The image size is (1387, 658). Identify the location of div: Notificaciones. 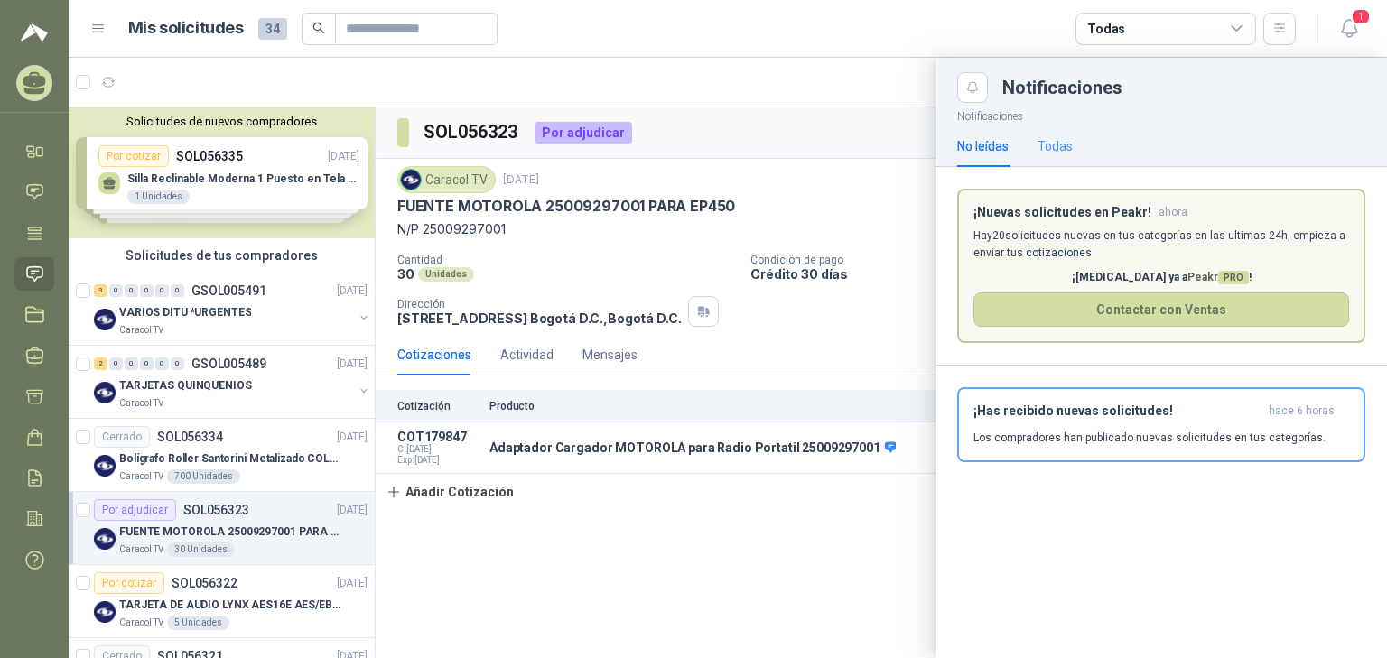
(1184, 88).